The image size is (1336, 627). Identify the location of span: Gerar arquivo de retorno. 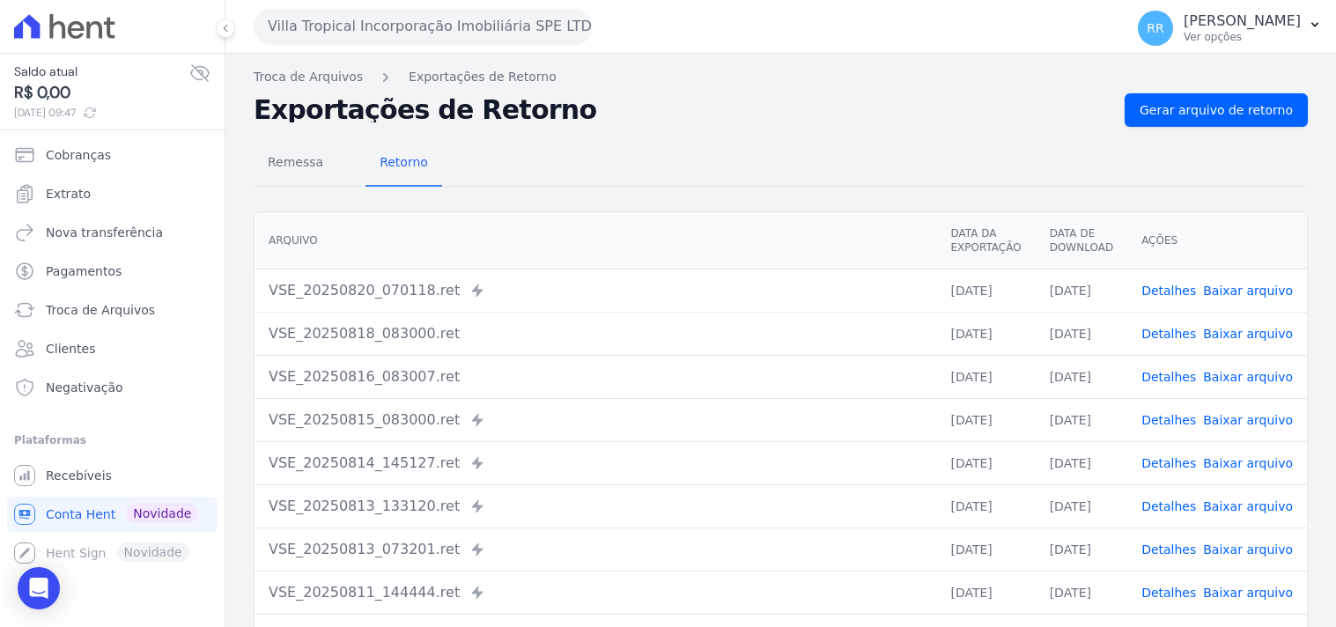
(1216, 110).